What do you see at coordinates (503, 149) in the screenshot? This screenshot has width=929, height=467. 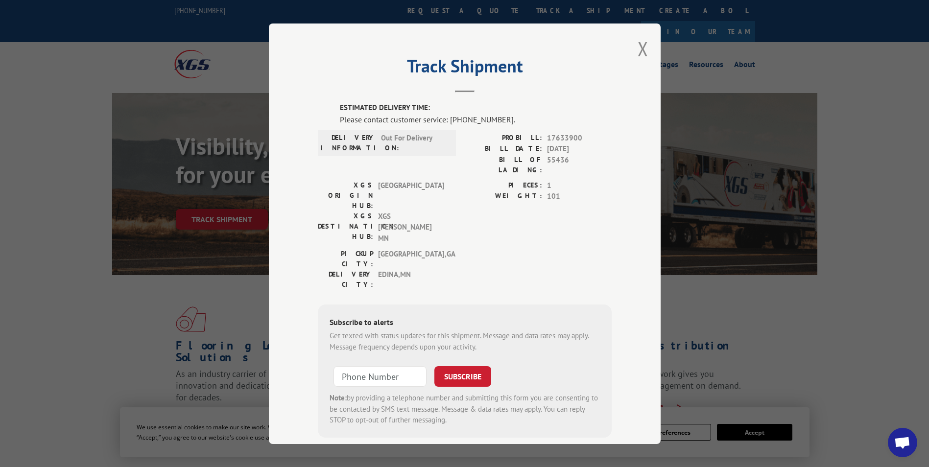 I see `label: BILL DATE:` at bounding box center [503, 149].